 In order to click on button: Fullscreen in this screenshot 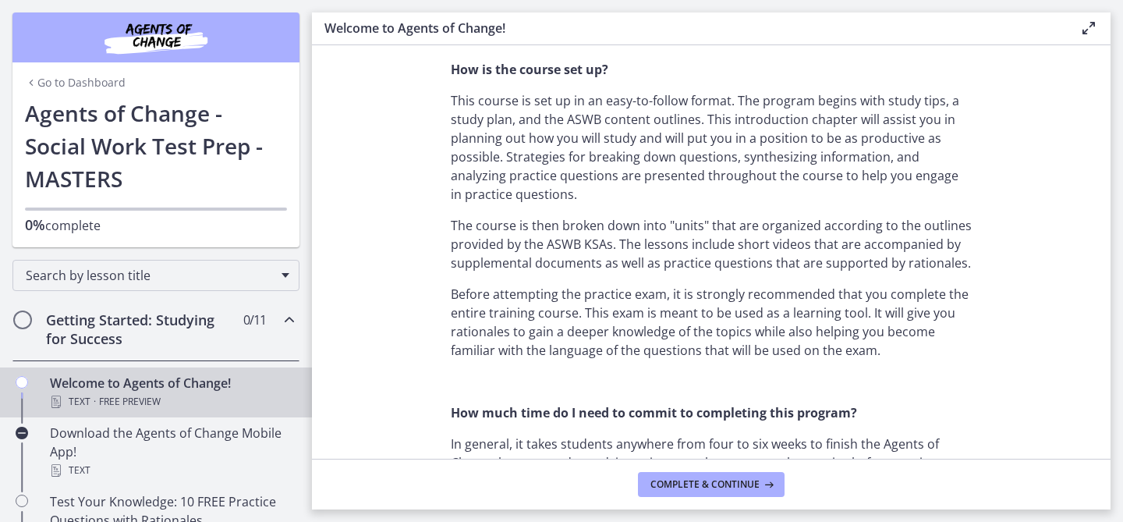, I will do `click(506, 280)`.